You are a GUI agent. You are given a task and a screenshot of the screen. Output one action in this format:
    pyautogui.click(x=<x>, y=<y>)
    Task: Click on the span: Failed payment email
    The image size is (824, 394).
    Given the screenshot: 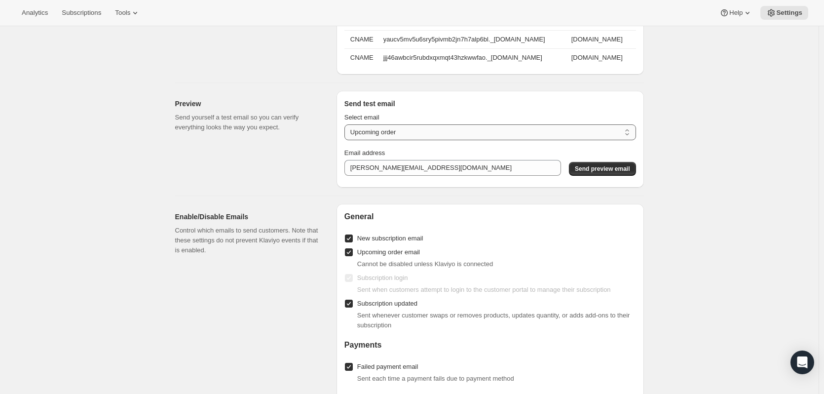 What is the action you would take?
    pyautogui.click(x=388, y=366)
    